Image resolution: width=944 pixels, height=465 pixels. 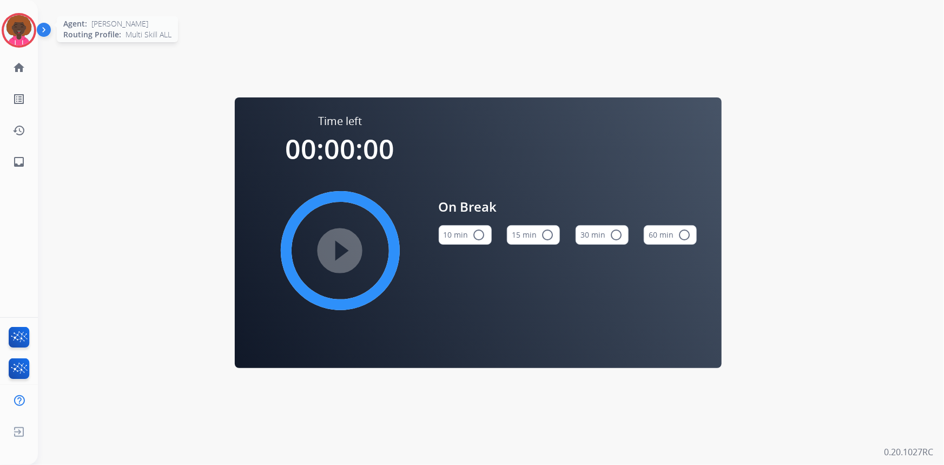 What do you see at coordinates (534, 235) in the screenshot?
I see `button: 15 min` at bounding box center [534, 235].